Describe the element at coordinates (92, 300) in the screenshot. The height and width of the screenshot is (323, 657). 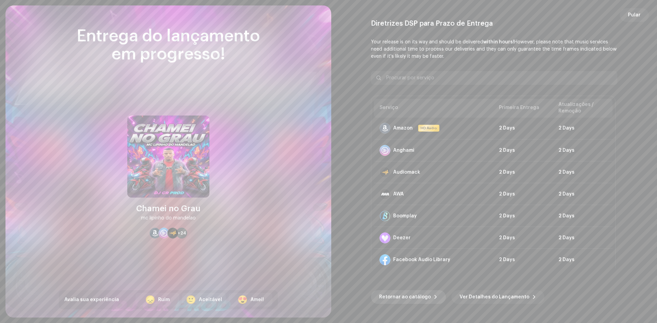
I see `span: Avalia sua experiência` at that location.